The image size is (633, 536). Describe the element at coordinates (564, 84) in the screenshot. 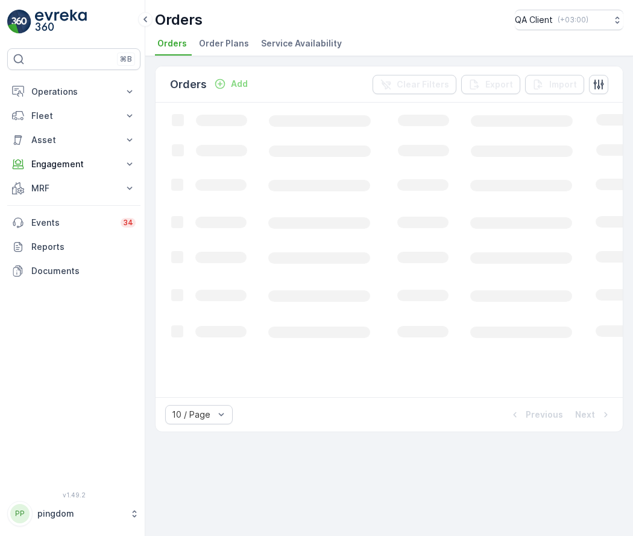

I see `p: Import` at that location.